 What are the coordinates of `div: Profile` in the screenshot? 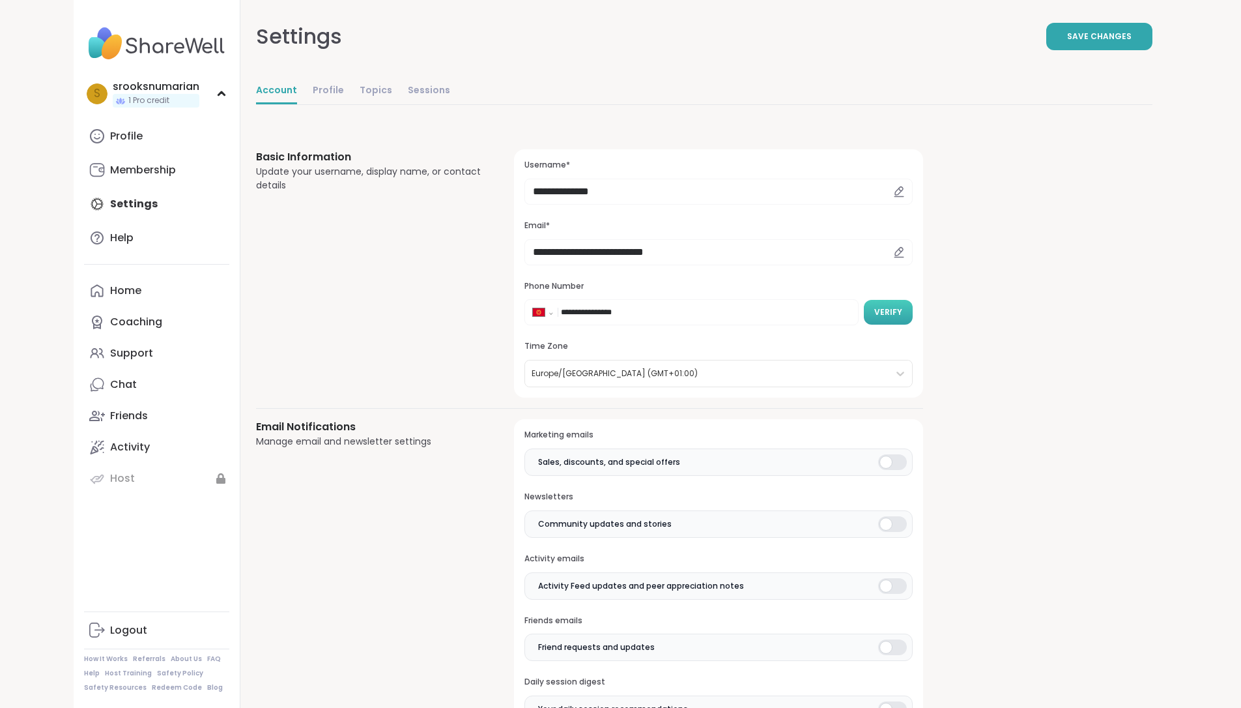 It's located at (126, 136).